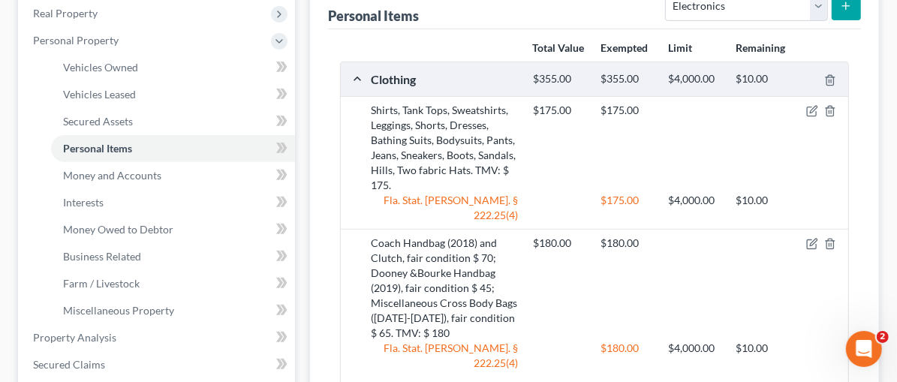 The image size is (897, 382). I want to click on span: Property Analysis, so click(74, 337).